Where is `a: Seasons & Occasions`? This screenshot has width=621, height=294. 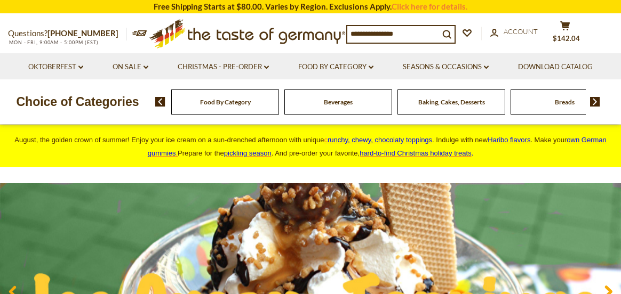
a: Seasons & Occasions is located at coordinates (445, 67).